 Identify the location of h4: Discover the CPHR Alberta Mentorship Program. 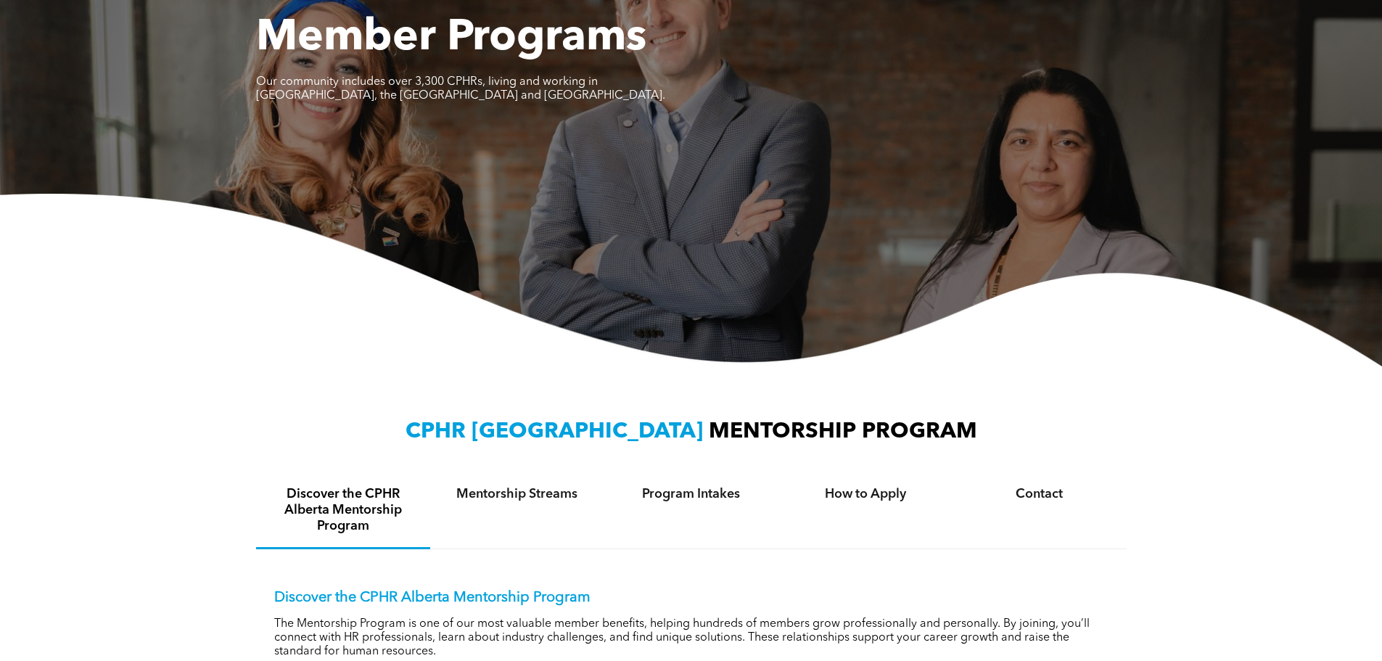
(343, 510).